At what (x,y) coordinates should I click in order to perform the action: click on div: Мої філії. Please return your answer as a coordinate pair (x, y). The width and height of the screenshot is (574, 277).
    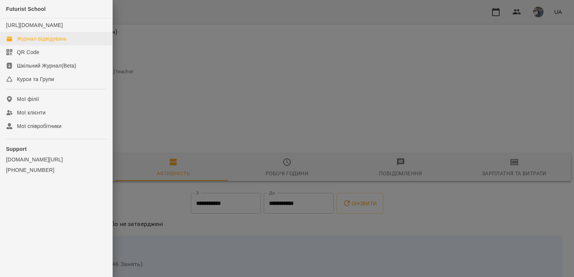
    Looking at the image, I should click on (28, 99).